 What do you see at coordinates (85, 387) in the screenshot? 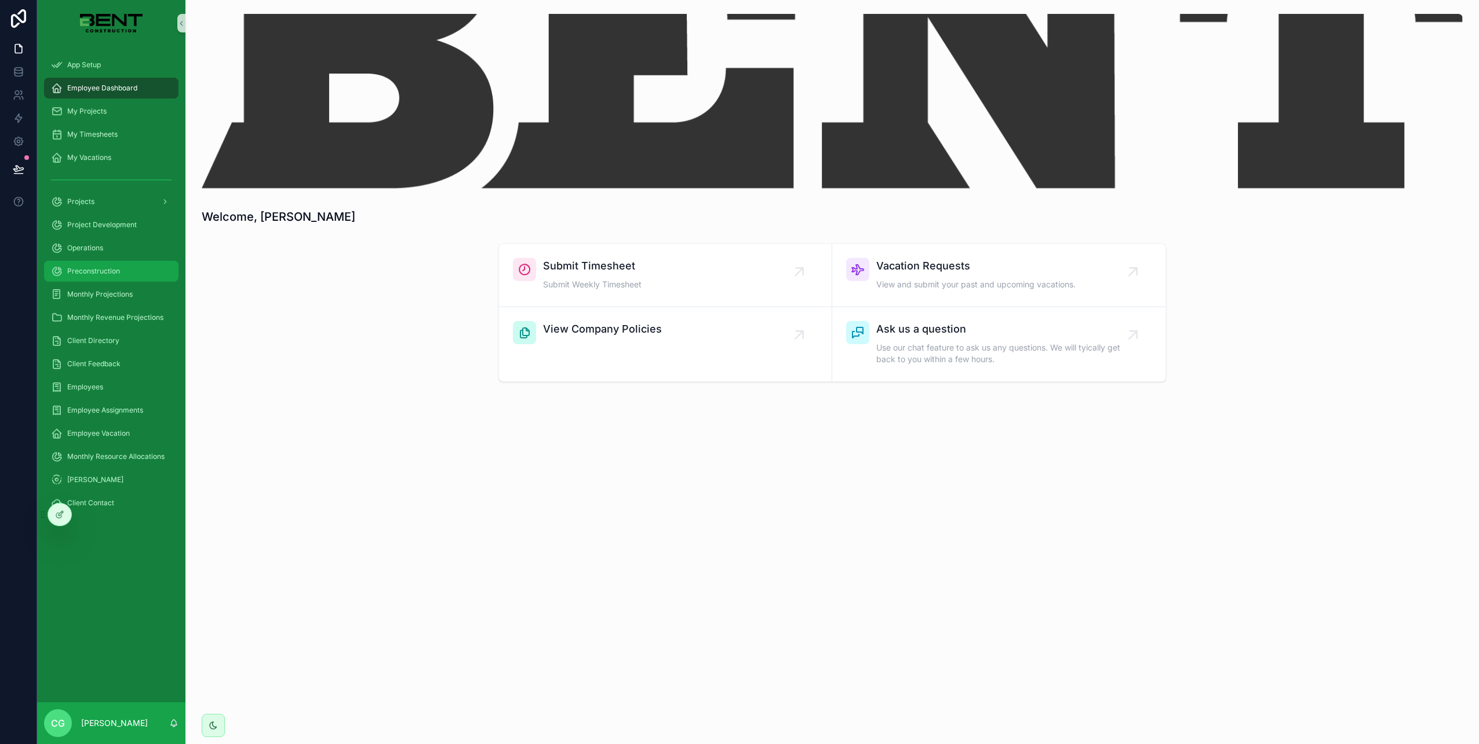
I see `span: Employees` at bounding box center [85, 387].